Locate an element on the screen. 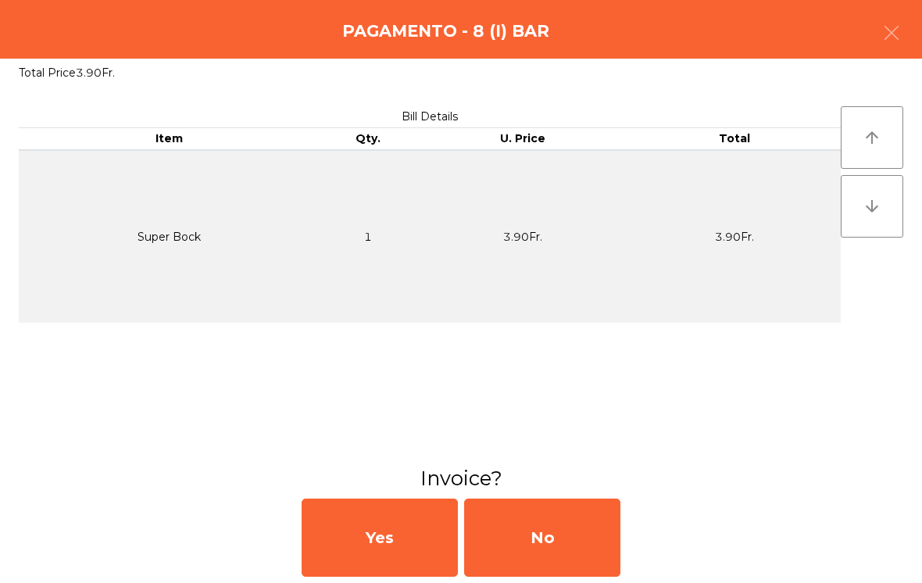 The height and width of the screenshot is (583, 922). span: Total Price is located at coordinates (47, 73).